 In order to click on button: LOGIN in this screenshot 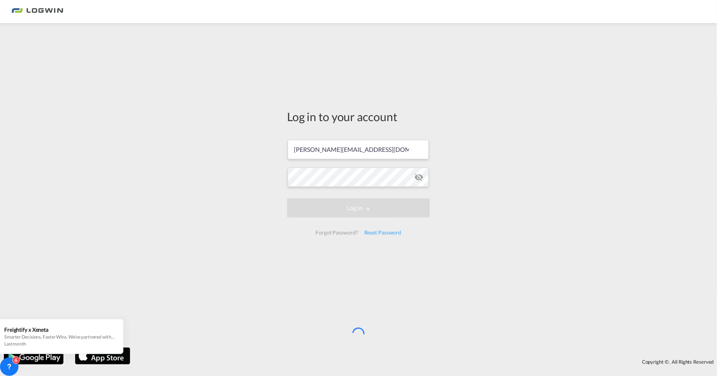, I will do `click(358, 208)`.